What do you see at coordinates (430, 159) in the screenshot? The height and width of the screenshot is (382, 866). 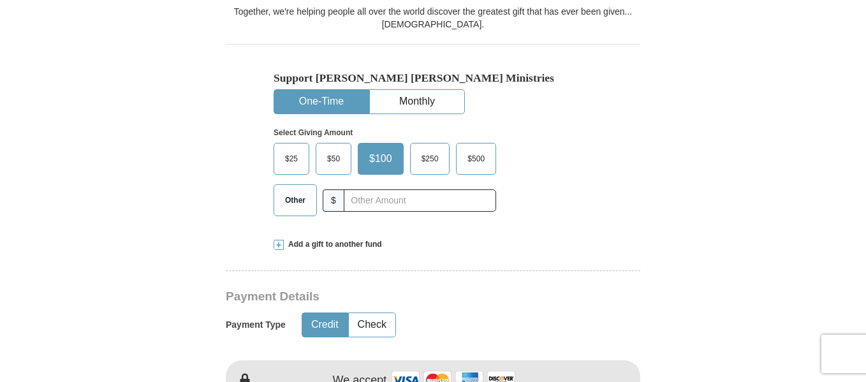 I see `span: $250` at bounding box center [430, 159].